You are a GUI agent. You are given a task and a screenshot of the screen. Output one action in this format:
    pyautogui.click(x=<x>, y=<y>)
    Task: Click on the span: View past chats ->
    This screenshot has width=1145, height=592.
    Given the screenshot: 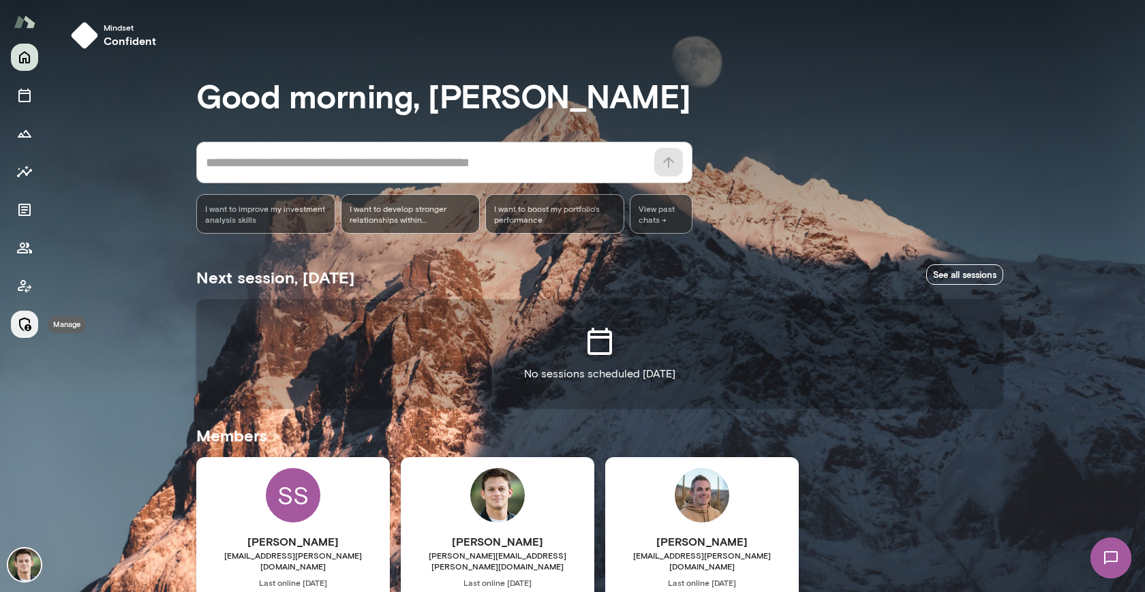 What is the action you would take?
    pyautogui.click(x=661, y=214)
    